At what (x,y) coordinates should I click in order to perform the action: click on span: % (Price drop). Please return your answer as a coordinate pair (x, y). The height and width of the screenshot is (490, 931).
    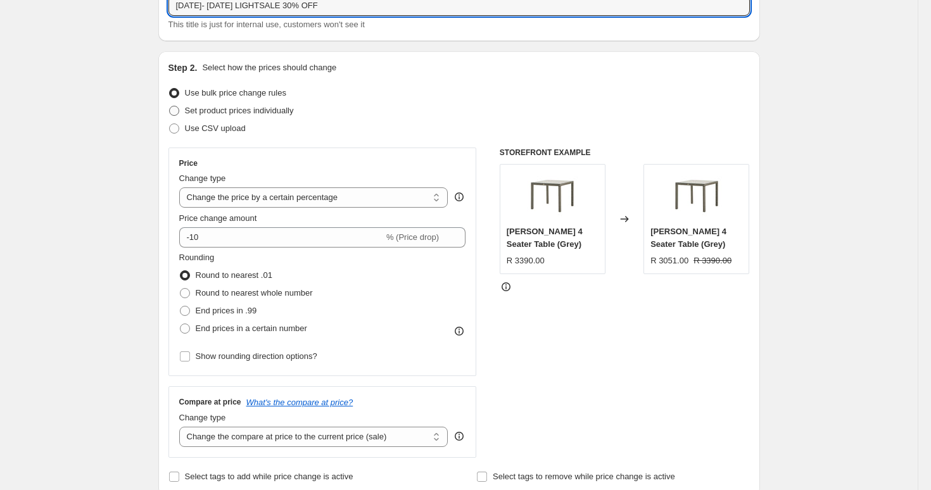
    Looking at the image, I should click on (412, 237).